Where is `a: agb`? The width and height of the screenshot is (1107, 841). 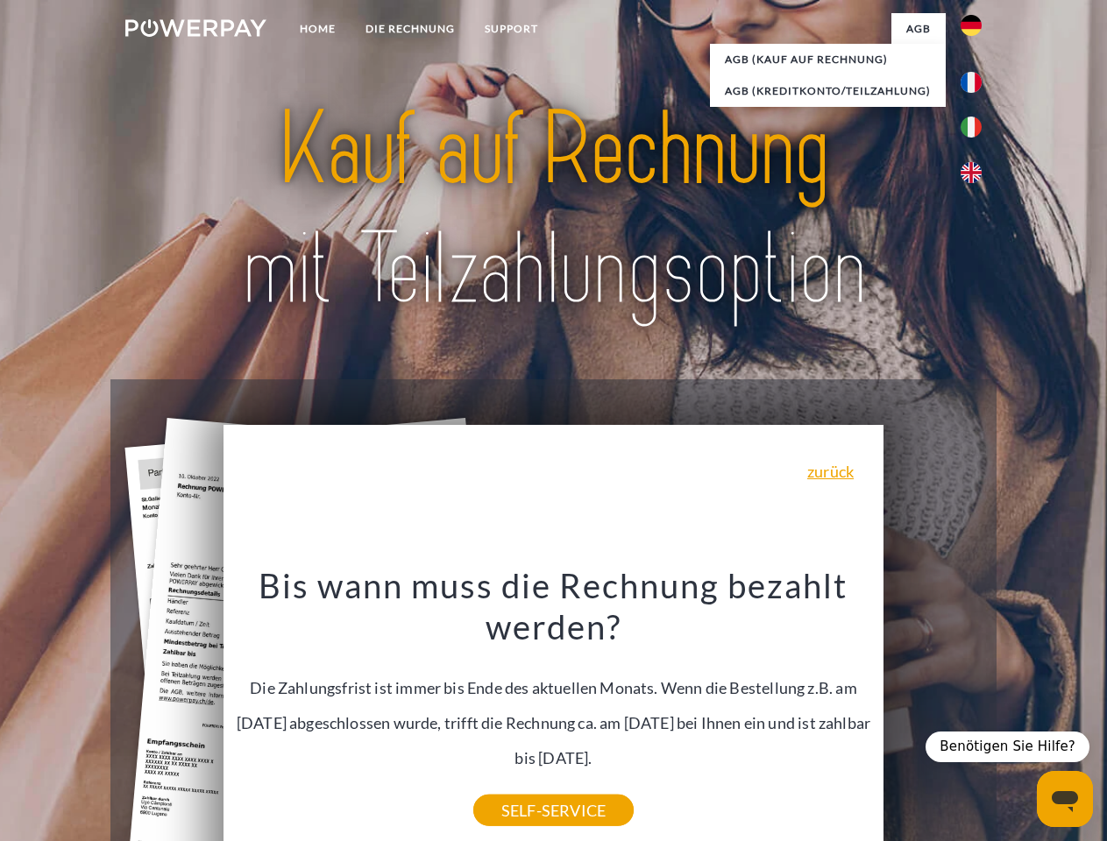
a: agb is located at coordinates (919, 29).